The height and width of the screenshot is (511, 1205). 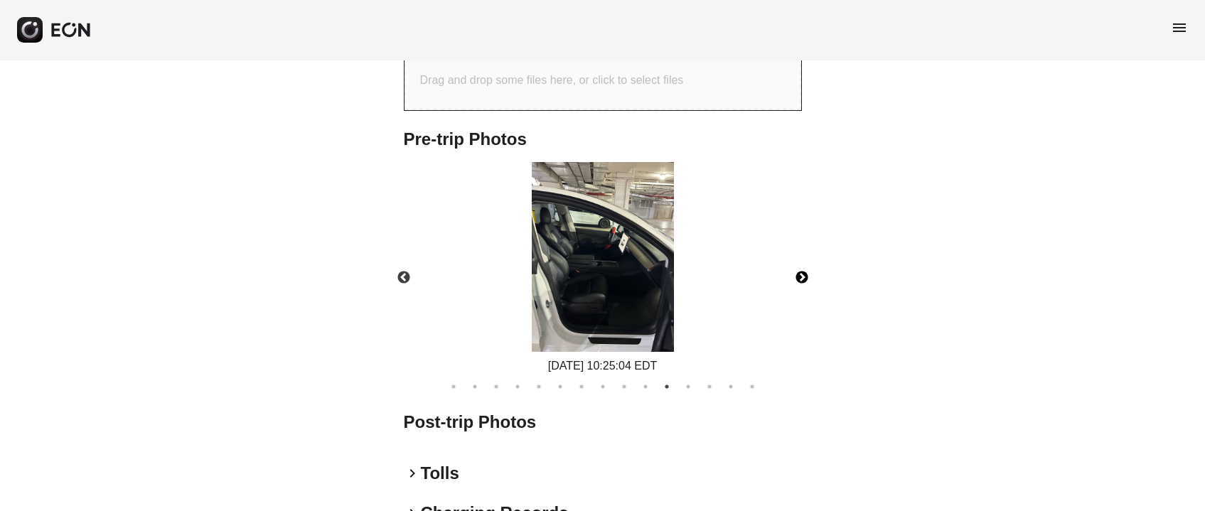 I want to click on button: 10, so click(x=646, y=387).